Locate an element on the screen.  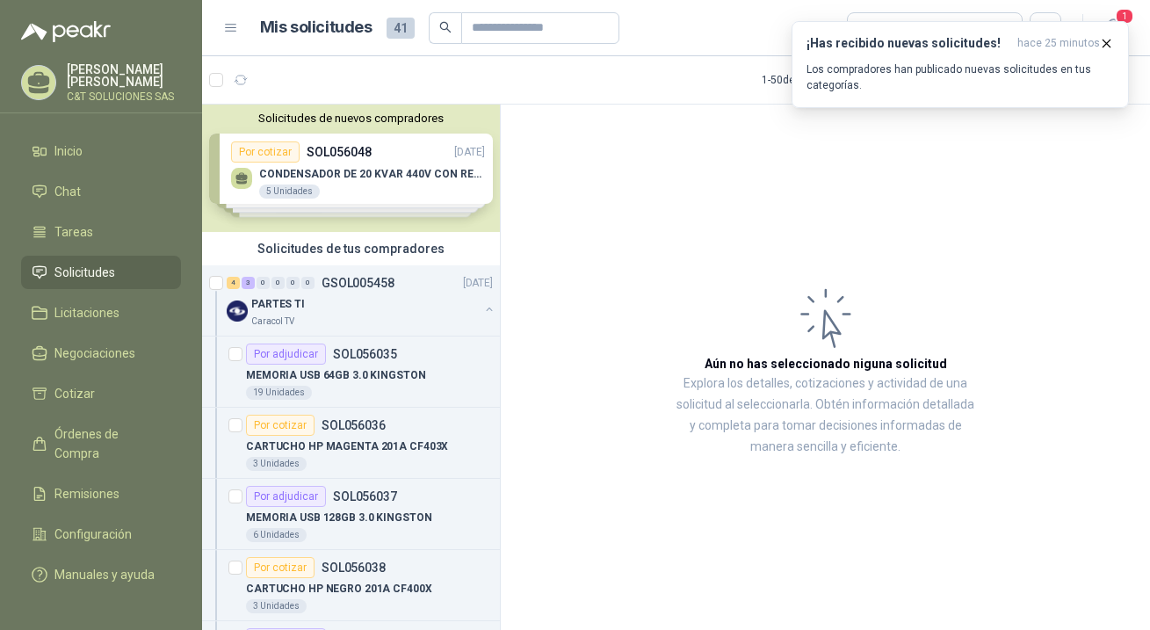
p: Caracol TV is located at coordinates (272, 322).